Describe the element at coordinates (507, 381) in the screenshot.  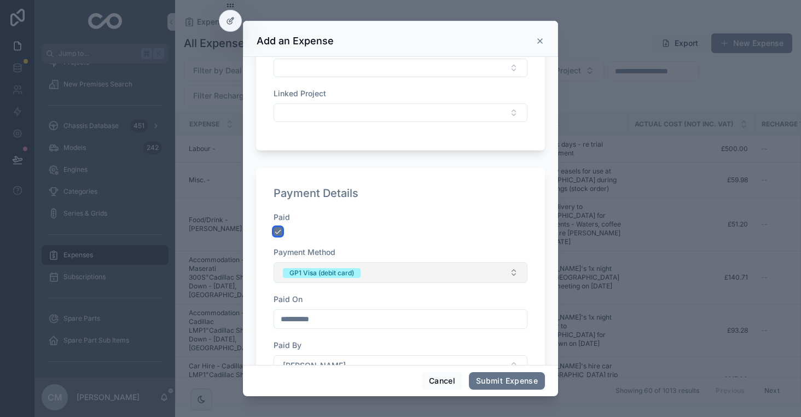
I see `button: Submit Expense` at that location.